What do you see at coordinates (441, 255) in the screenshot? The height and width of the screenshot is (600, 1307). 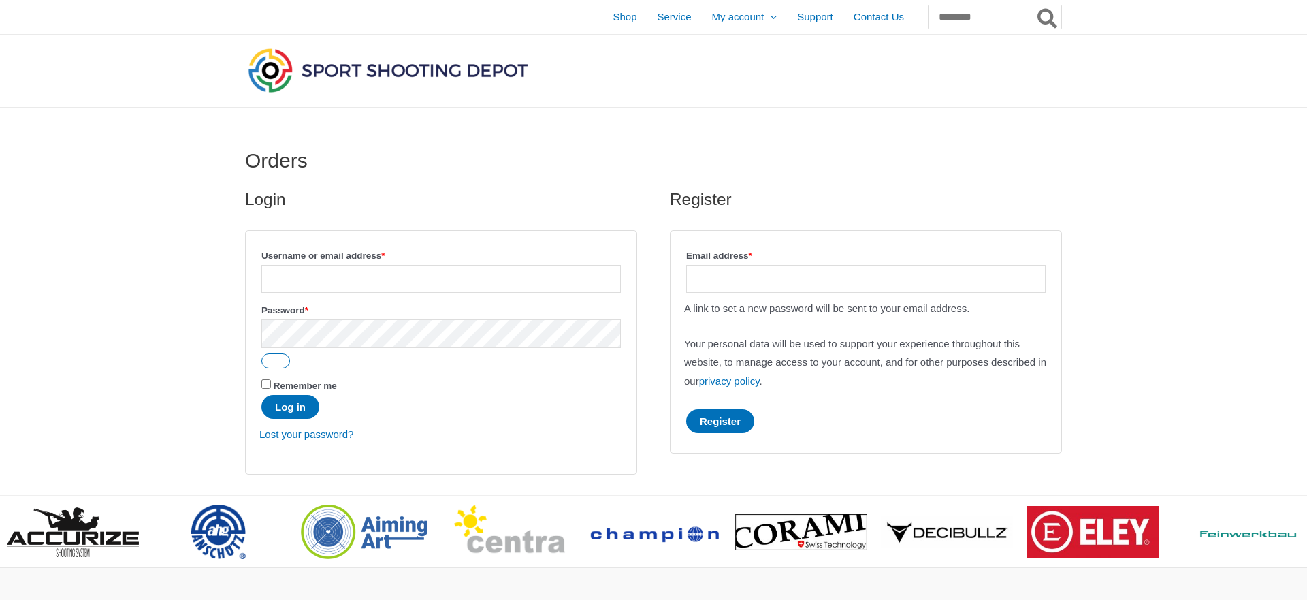 I see `label: Username or email address` at bounding box center [441, 255].